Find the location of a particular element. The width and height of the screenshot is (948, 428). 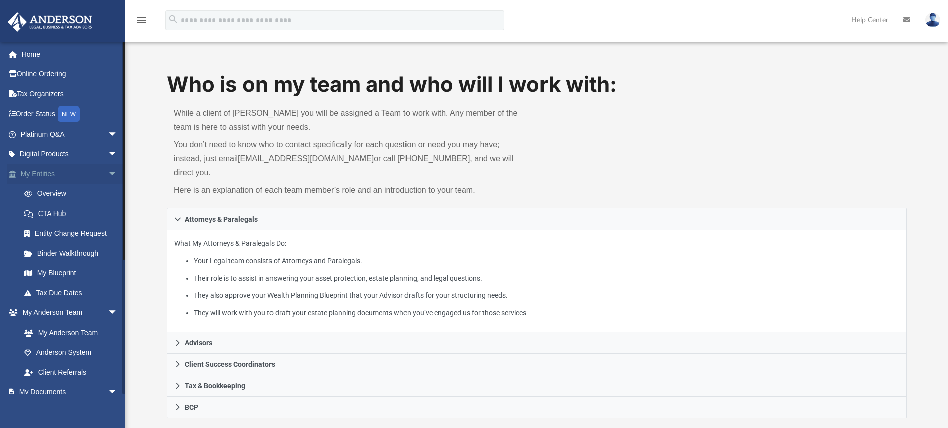

span: Tax & Bookkeeping is located at coordinates (215, 386).